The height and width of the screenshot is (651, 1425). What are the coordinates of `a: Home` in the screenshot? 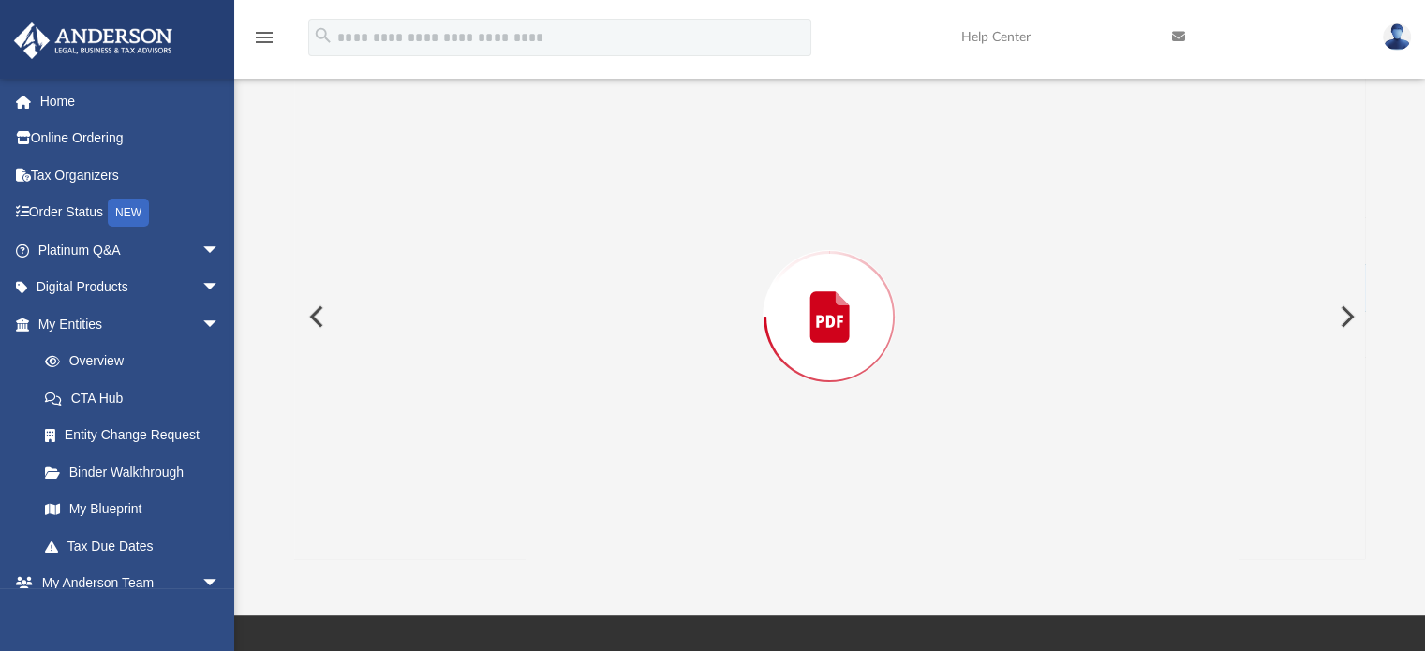 It's located at (130, 101).